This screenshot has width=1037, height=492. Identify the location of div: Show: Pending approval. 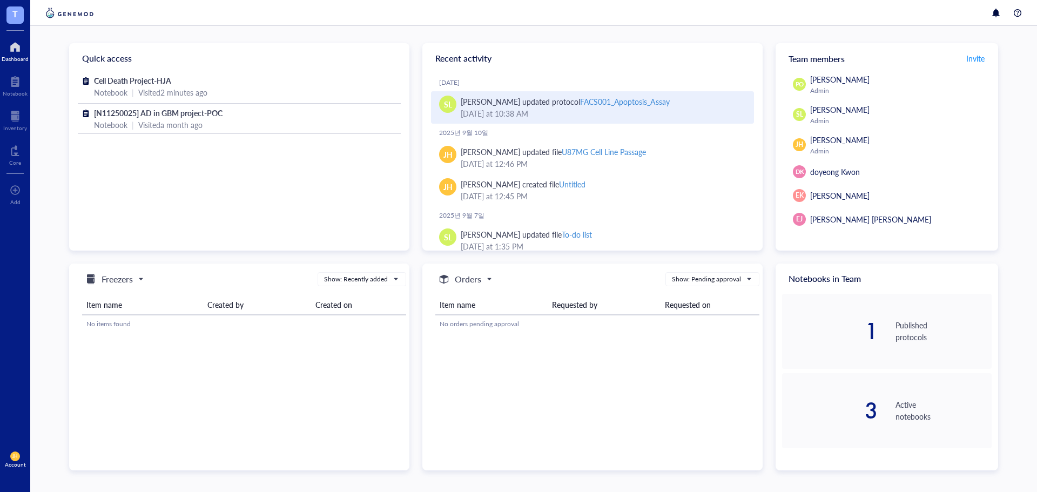
(706, 279).